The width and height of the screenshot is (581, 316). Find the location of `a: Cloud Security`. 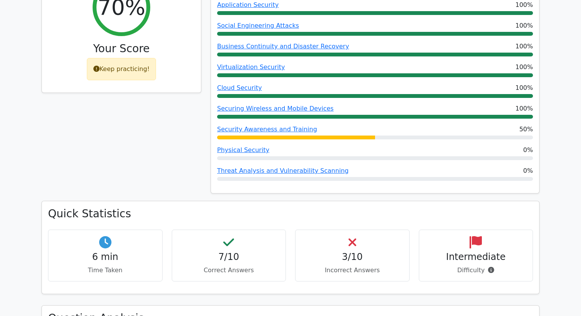

a: Cloud Security is located at coordinates (240, 88).